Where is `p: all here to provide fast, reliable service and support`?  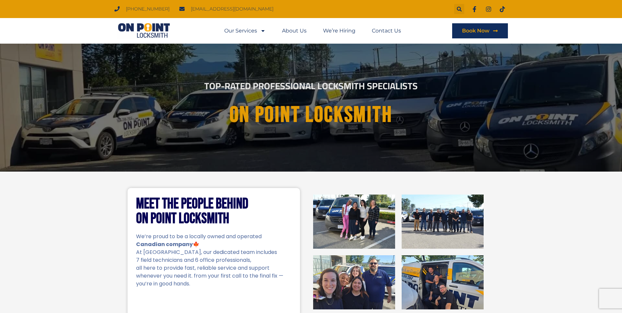
p: all here to provide fast, reliable service and support is located at coordinates (214, 268).